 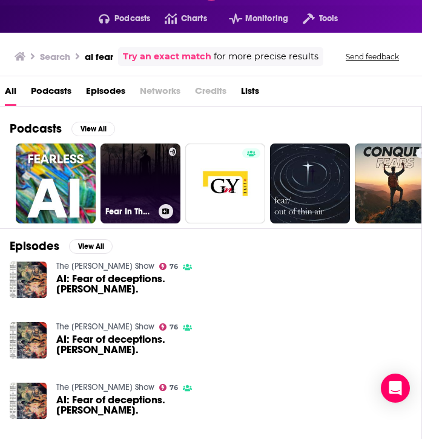 What do you see at coordinates (130, 211) in the screenshot?
I see `h3: Fear In The Air` at bounding box center [130, 211].